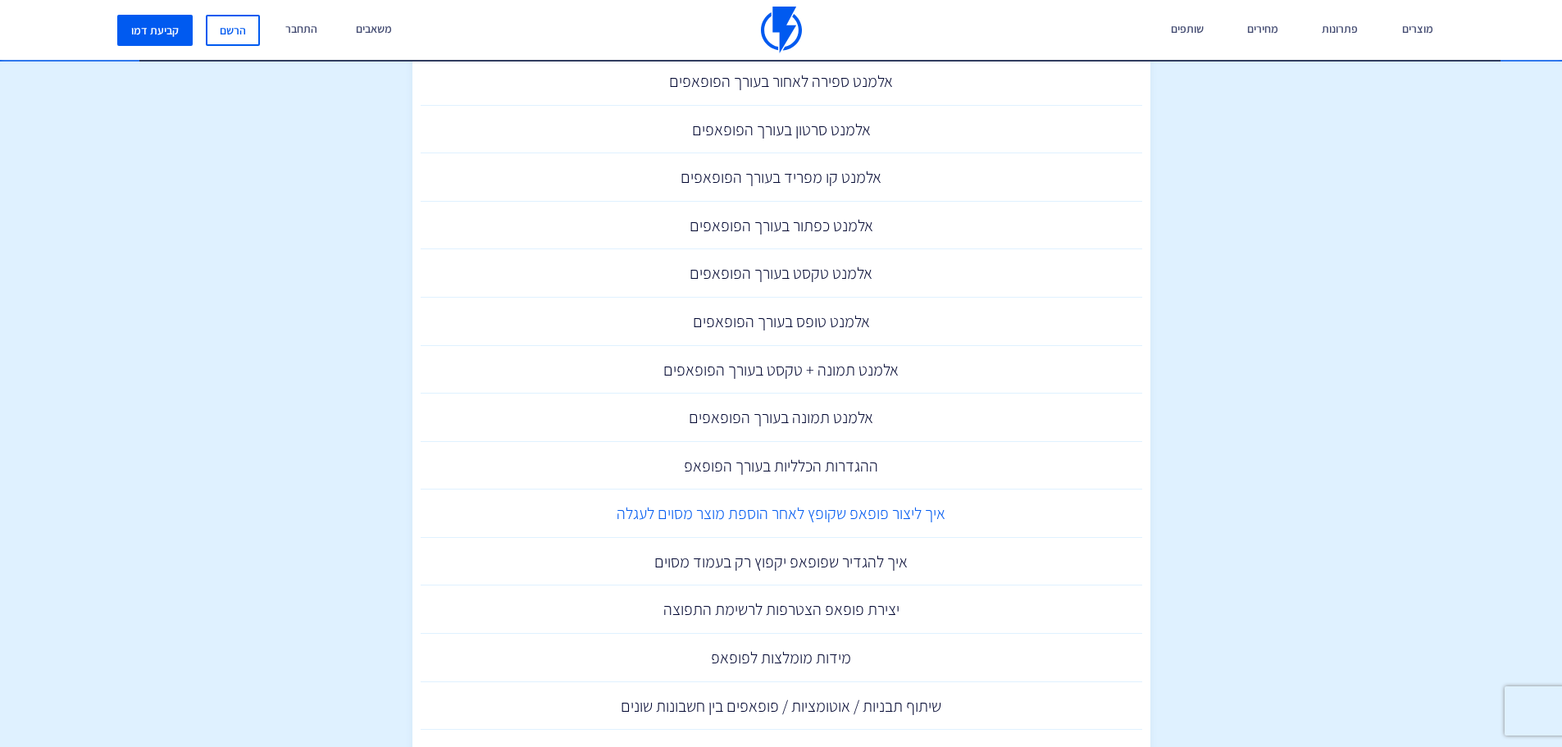 This screenshot has height=747, width=1562. Describe the element at coordinates (155, 30) in the screenshot. I see `a: קביעת דמו` at that location.